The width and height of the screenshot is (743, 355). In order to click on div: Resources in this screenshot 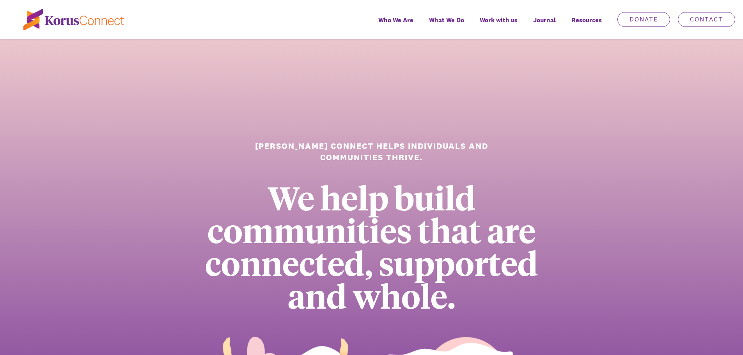, I will do `click(586, 25)`.